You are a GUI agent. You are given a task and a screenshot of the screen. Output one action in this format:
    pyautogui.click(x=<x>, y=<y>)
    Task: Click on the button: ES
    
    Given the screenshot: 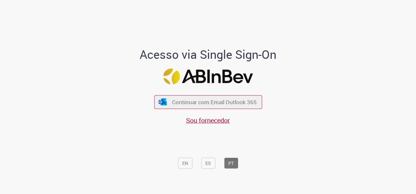 What is the action you would take?
    pyautogui.click(x=208, y=163)
    